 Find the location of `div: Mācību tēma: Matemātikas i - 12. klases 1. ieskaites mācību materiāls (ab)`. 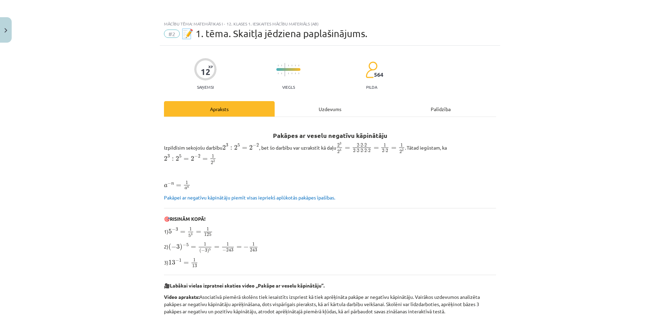

div: Mācību tēma: Matemātikas i - 12. klases 1. ieskaites mācību materiāls (ab) is located at coordinates (330, 24).